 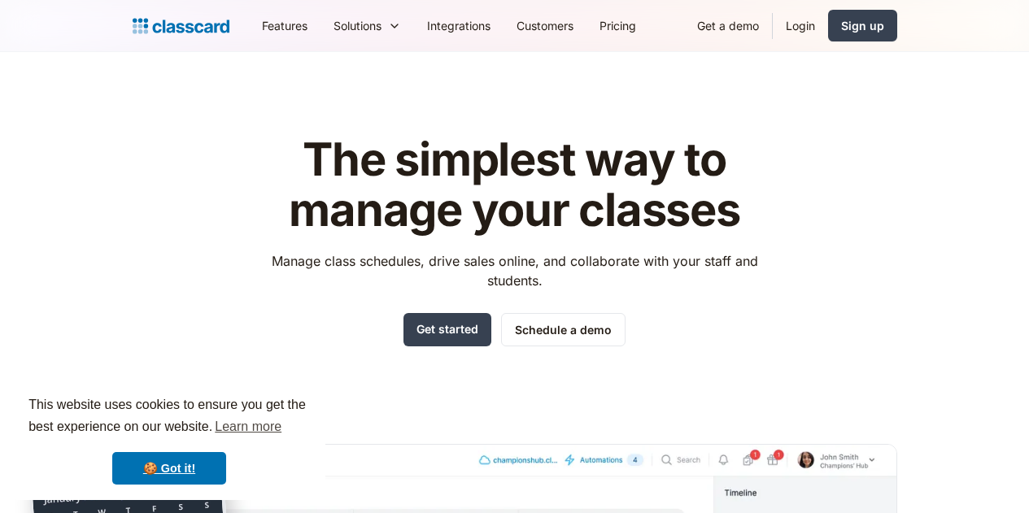 What do you see at coordinates (459, 25) in the screenshot?
I see `a: Integrations` at bounding box center [459, 25].